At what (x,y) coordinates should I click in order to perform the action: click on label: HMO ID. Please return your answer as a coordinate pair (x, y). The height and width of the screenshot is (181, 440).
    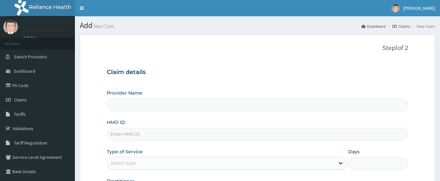
    Looking at the image, I should click on (116, 122).